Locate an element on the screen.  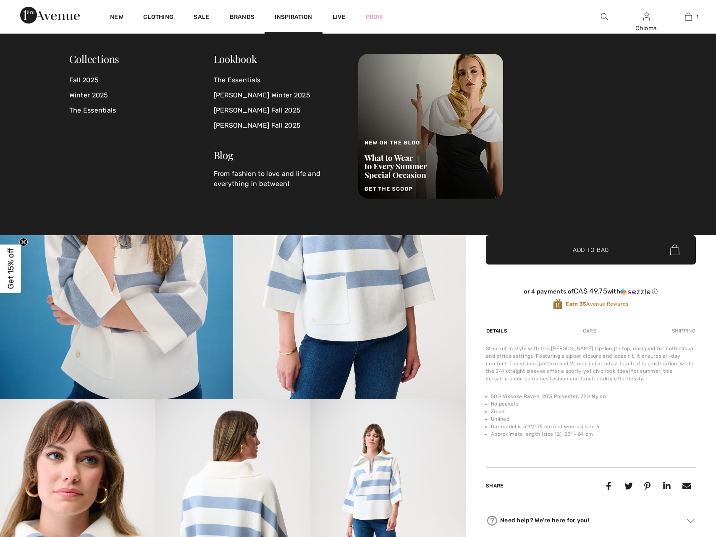
a: Sign In is located at coordinates (647, 16).